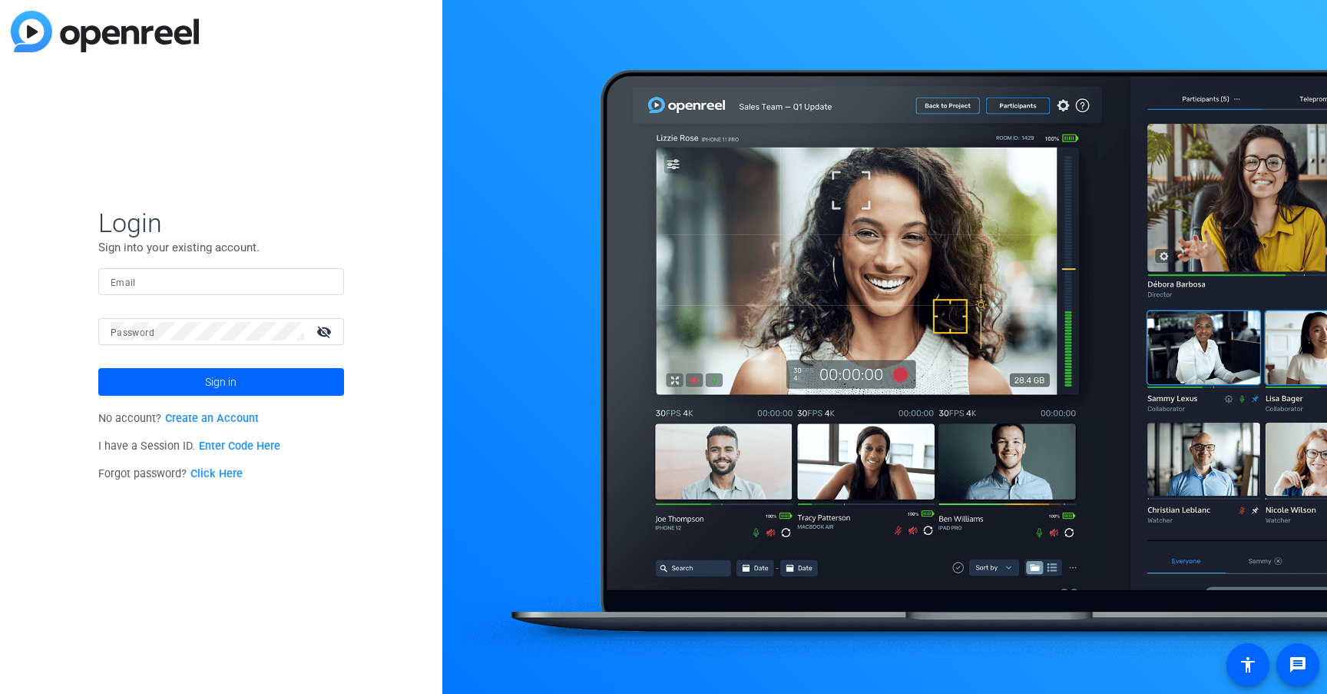  What do you see at coordinates (178, 418) in the screenshot?
I see `span: No account?` at bounding box center [178, 418].